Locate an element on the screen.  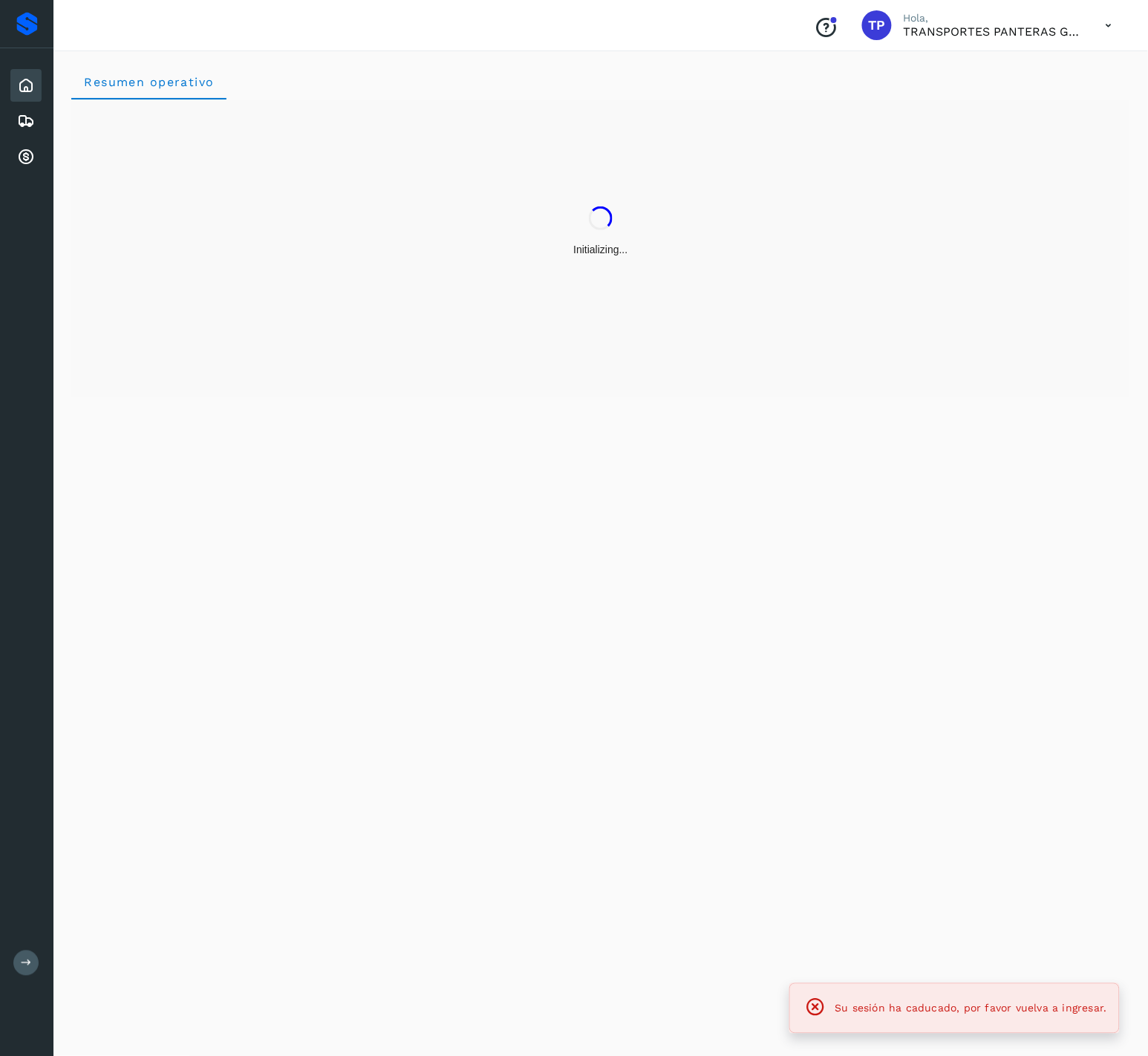
div: Embarques is located at coordinates (26, 121).